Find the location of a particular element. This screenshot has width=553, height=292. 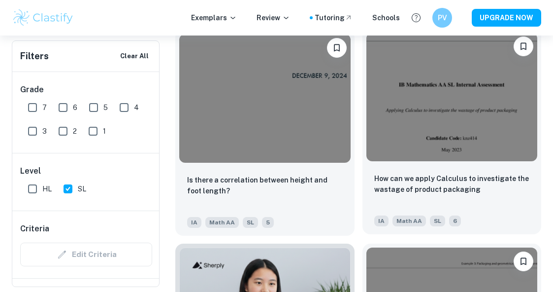

h6: Level is located at coordinates (86, 171).